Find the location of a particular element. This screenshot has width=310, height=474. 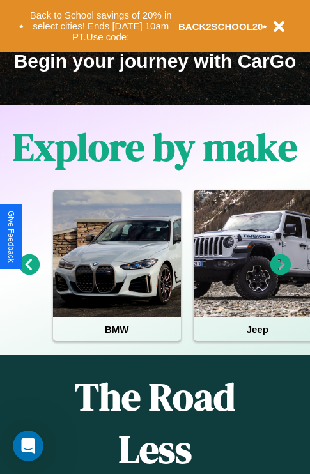

h4: BMW is located at coordinates (117, 329).